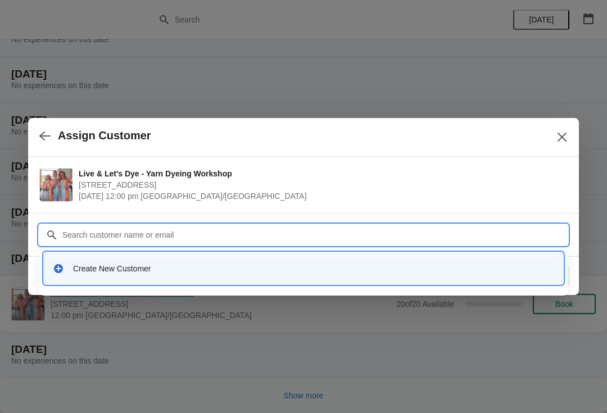  I want to click on h2: Assign Customer, so click(104, 135).